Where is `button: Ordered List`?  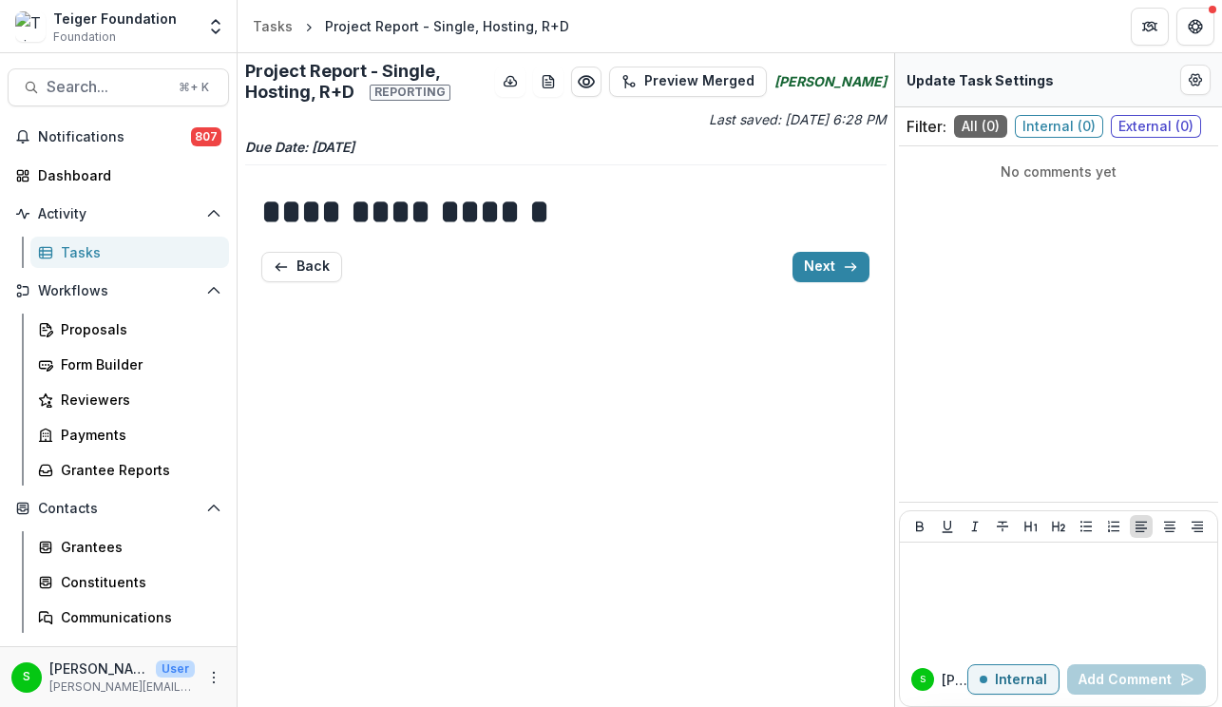
button: Ordered List is located at coordinates (1114, 526).